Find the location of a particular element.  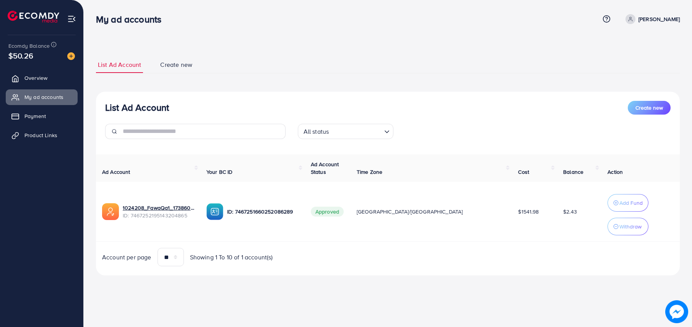

img: logo is located at coordinates (33, 16).